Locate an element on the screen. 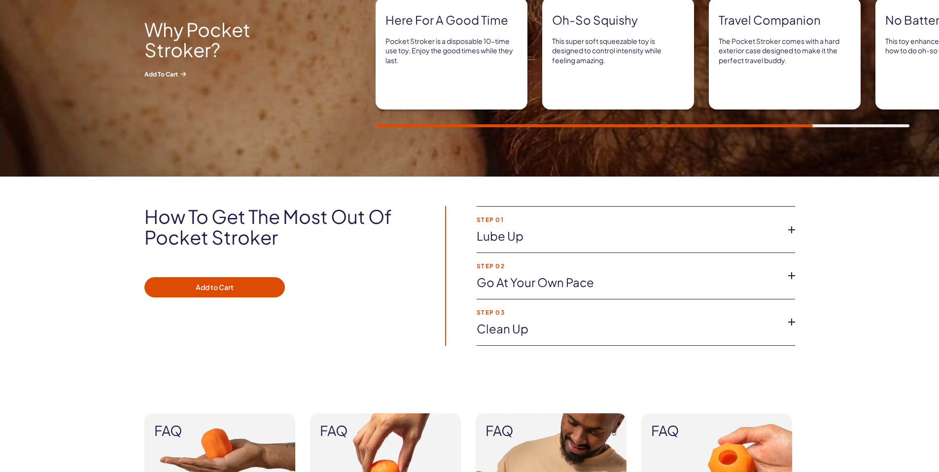  p: The Pocket Stroker comes with a hard exterior case designed to make it the perfect travel buddy. is located at coordinates (784, 51).